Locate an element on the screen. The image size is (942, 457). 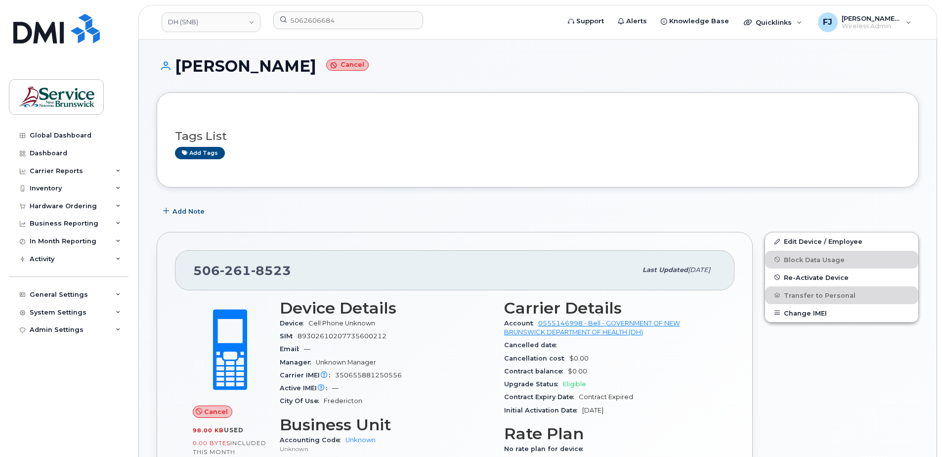
button: Re-Activate Device is located at coordinates (842, 277).